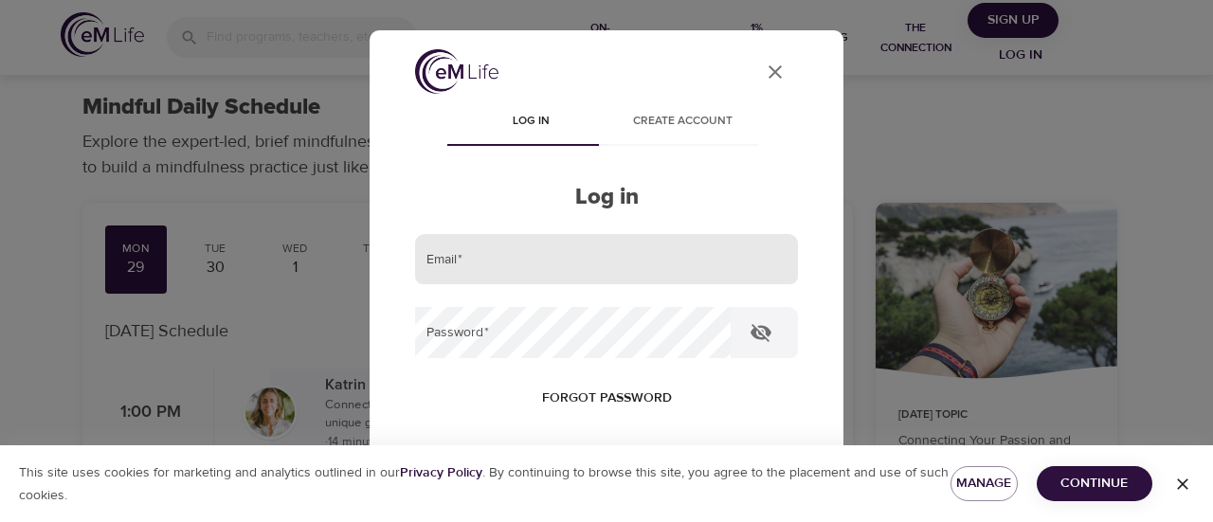 This screenshot has width=1213, height=522. What do you see at coordinates (606, 197) in the screenshot?
I see `h2: Log in` at bounding box center [606, 197].